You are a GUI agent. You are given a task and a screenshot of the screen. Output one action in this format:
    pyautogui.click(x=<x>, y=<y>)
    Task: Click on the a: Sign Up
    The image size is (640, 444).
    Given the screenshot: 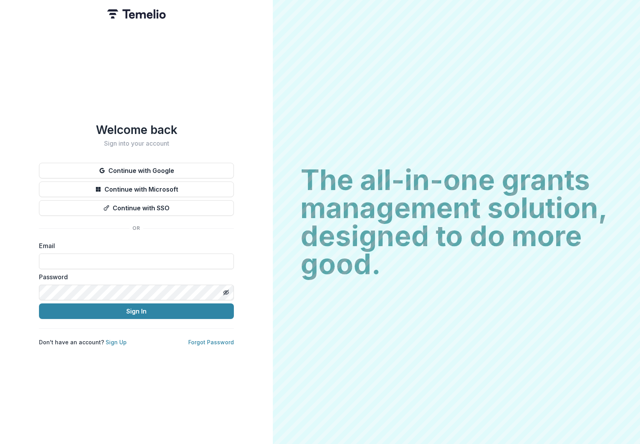 What is the action you would take?
    pyautogui.click(x=116, y=342)
    